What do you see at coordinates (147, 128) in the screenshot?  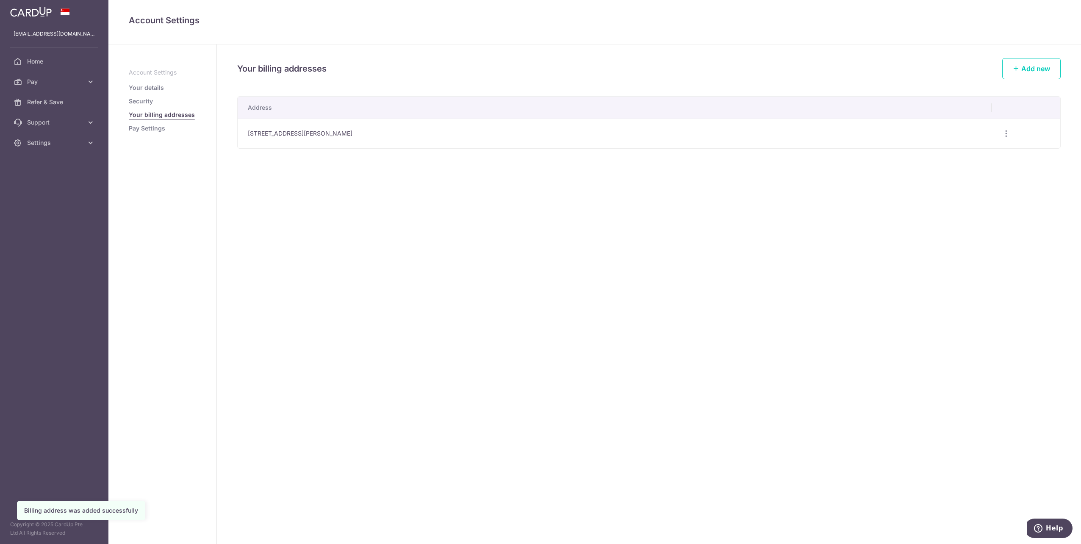 I see `a: Pay Settings` at bounding box center [147, 128].